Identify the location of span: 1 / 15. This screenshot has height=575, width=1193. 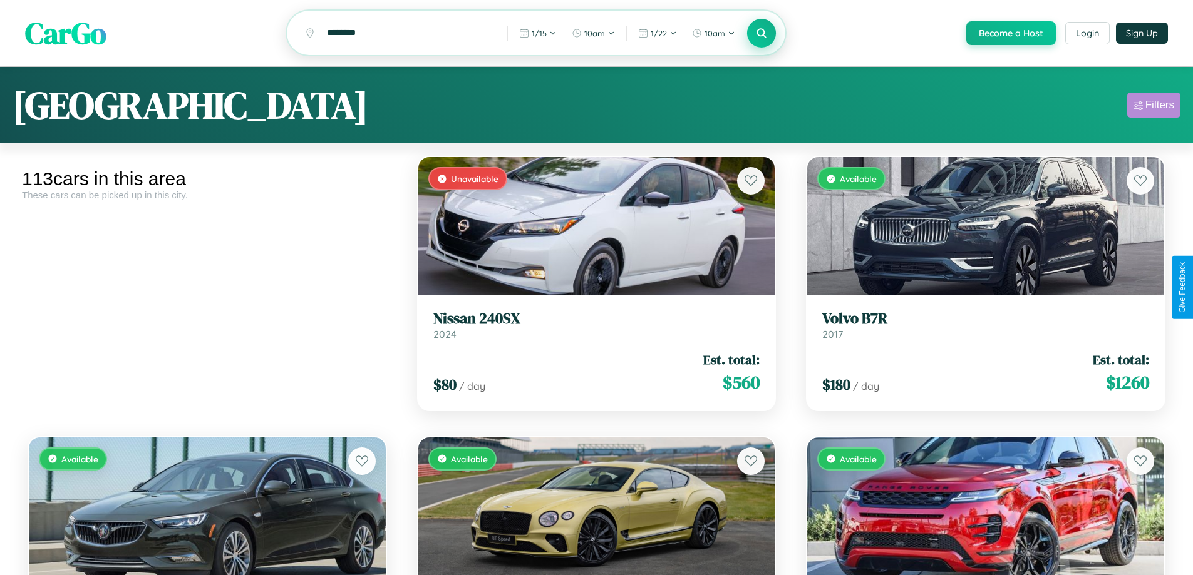
(539, 33).